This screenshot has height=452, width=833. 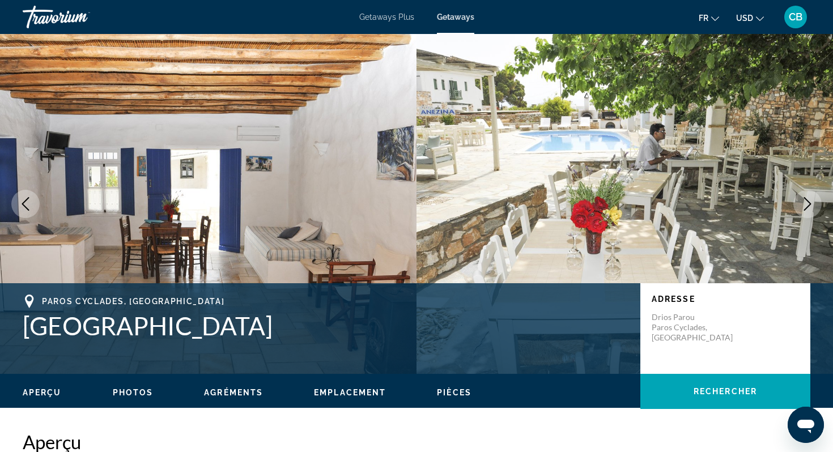 I want to click on a: Travorium, so click(x=79, y=17).